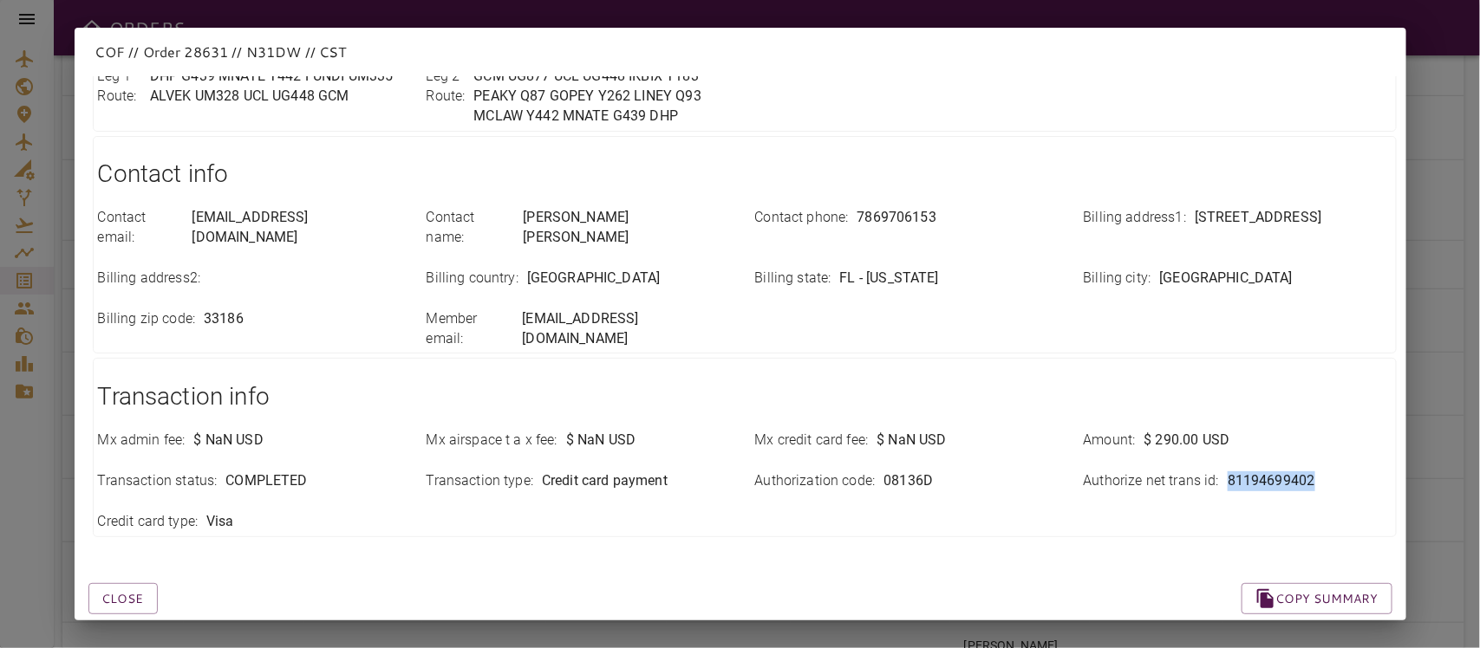 Image resolution: width=1480 pixels, height=648 pixels. I want to click on p: Amount :, so click(1110, 440).